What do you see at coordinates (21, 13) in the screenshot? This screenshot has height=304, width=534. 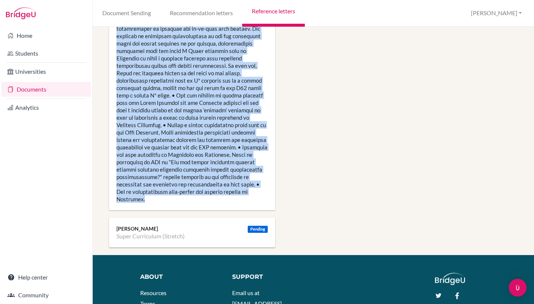 I see `img: Bridge-U` at bounding box center [21, 13].